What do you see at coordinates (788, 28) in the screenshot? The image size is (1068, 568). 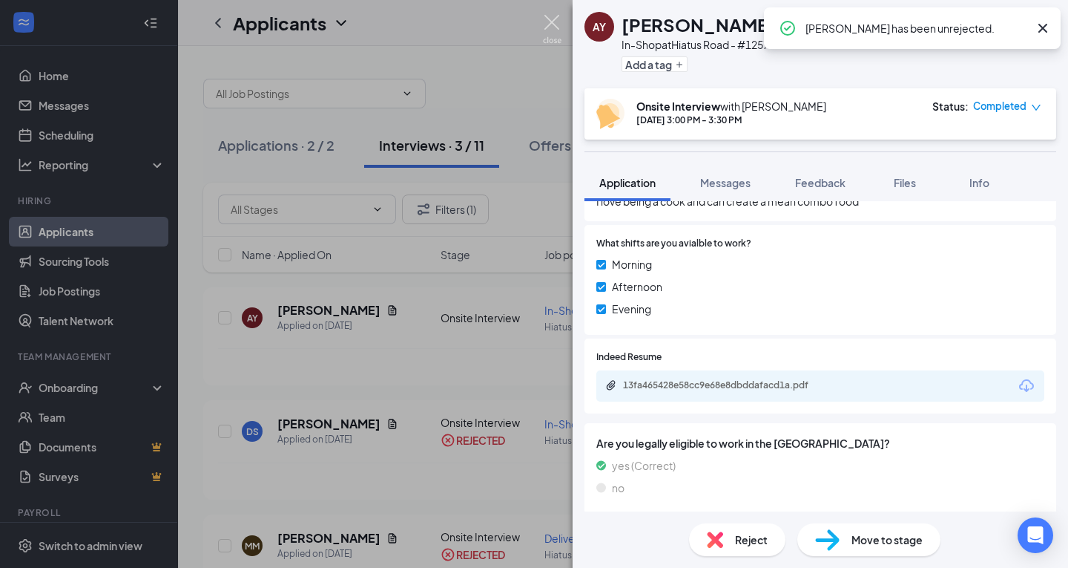 I see `svg: CheckmarkCircle` at bounding box center [788, 28].